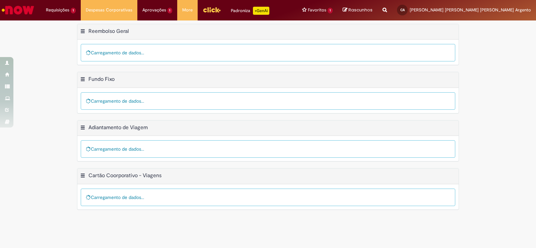  Describe the element at coordinates (109, 10) in the screenshot. I see `span: Despesas Corporativas` at that location.